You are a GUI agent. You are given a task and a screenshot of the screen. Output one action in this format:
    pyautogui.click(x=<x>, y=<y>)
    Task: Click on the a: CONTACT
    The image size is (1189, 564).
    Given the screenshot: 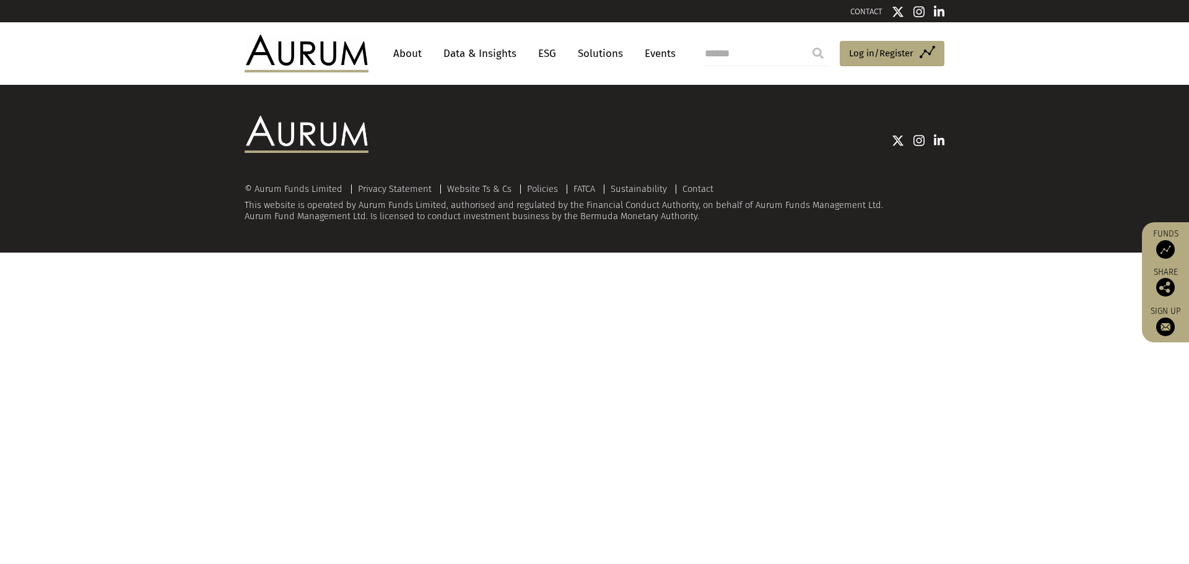 What is the action you would take?
    pyautogui.click(x=867, y=11)
    